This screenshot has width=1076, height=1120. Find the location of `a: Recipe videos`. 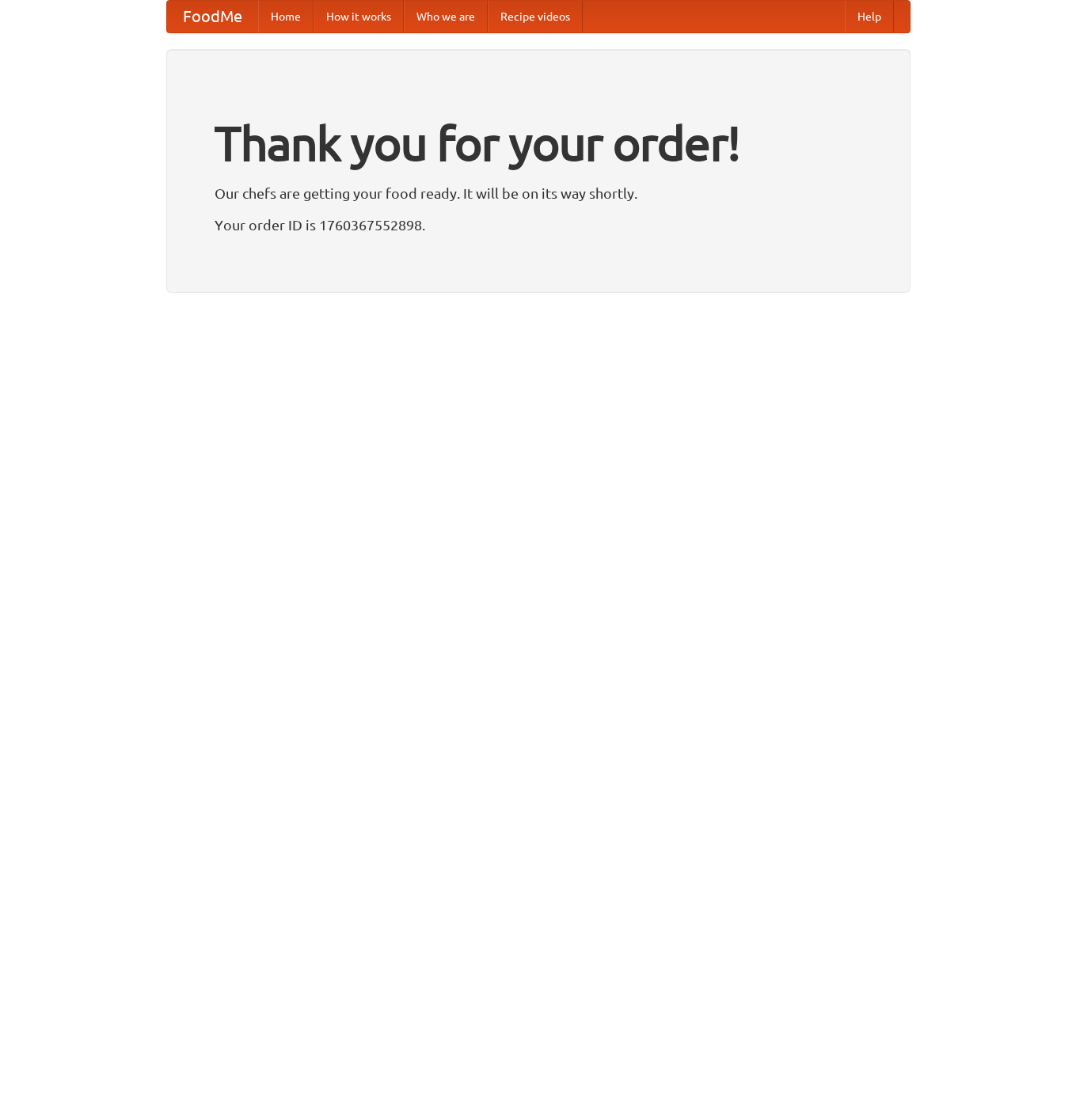

a: Recipe videos is located at coordinates (536, 16).